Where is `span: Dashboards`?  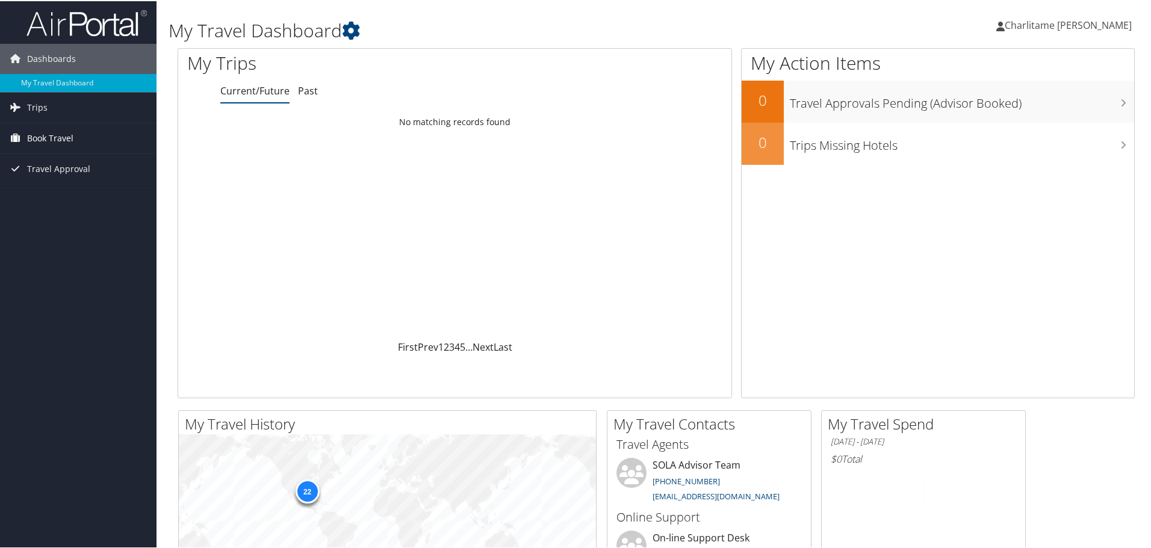
span: Dashboards is located at coordinates (51, 58).